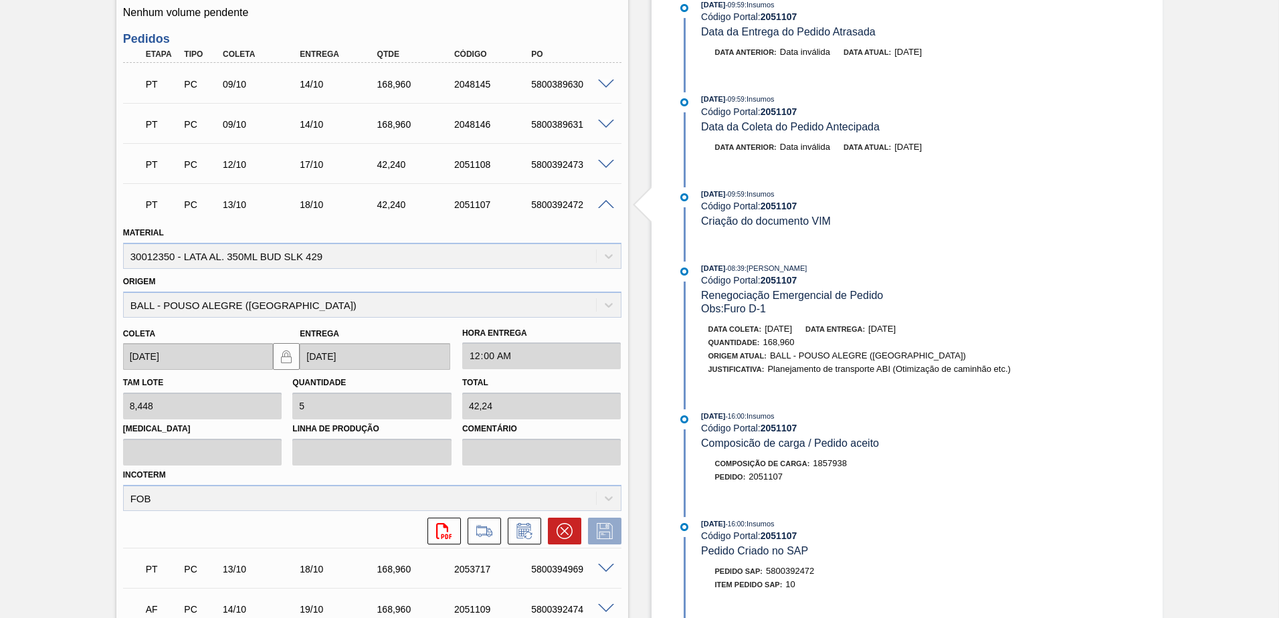 Image resolution: width=1279 pixels, height=618 pixels. Describe the element at coordinates (736, 369) in the screenshot. I see `span: Justificativa:` at that location.